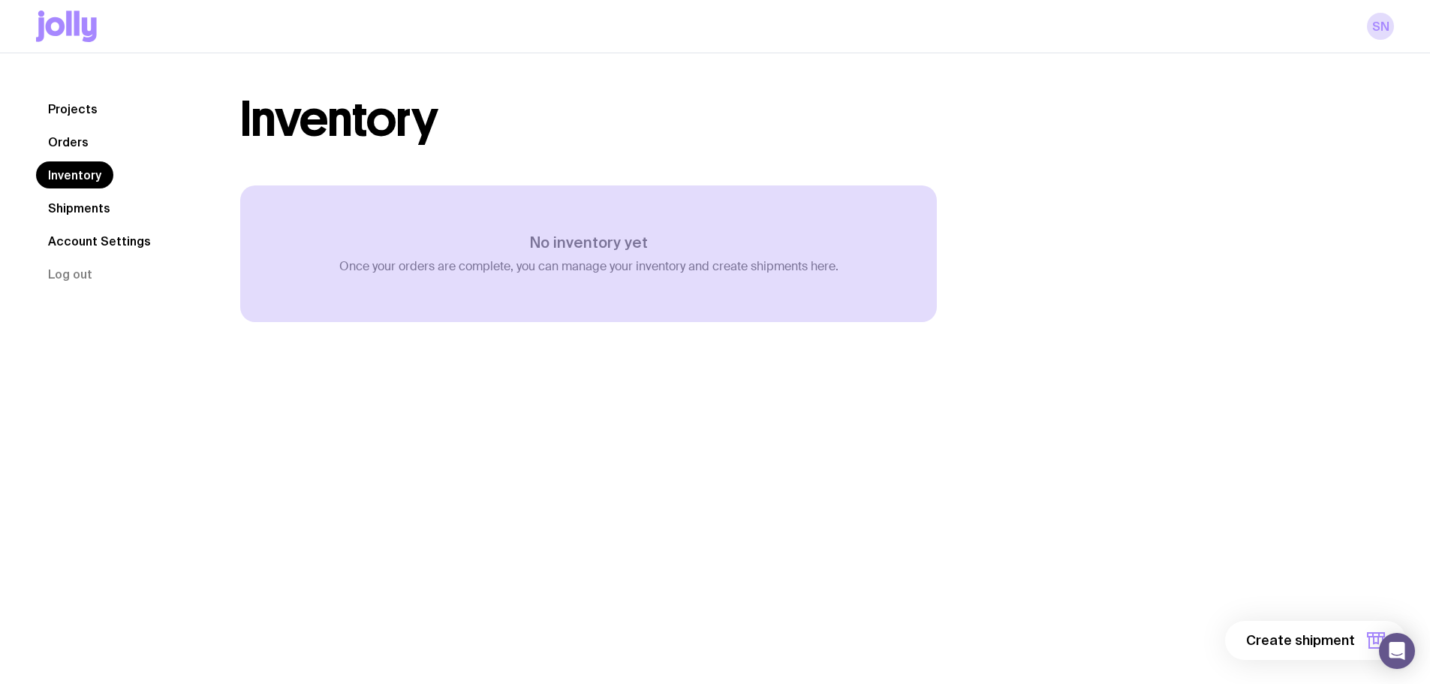  Describe the element at coordinates (1380, 26) in the screenshot. I see `a: SN` at that location.